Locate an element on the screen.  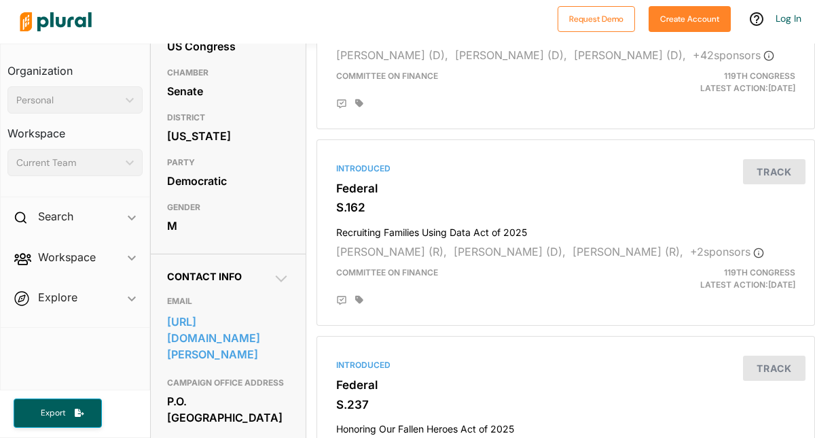
div: Current Team is located at coordinates (68, 162).